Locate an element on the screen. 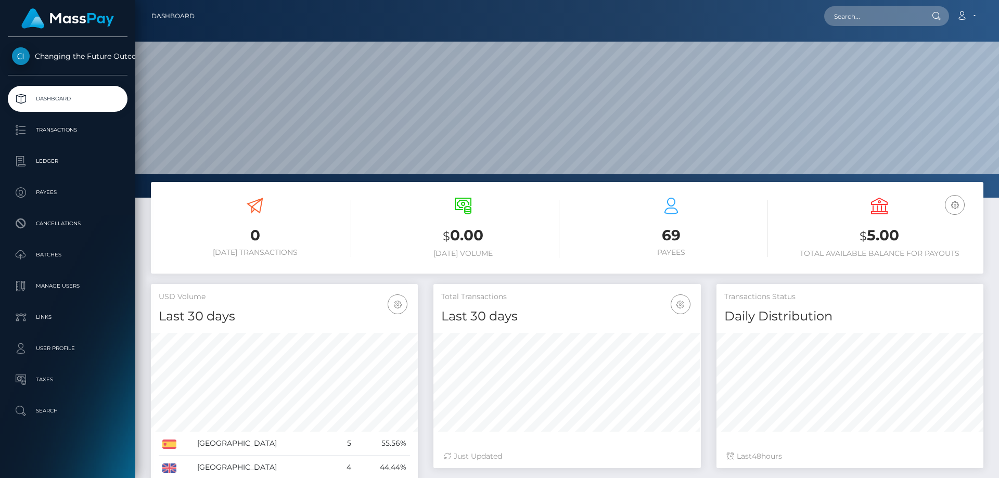 The image size is (999, 478). h3: 69 is located at coordinates (671, 235).